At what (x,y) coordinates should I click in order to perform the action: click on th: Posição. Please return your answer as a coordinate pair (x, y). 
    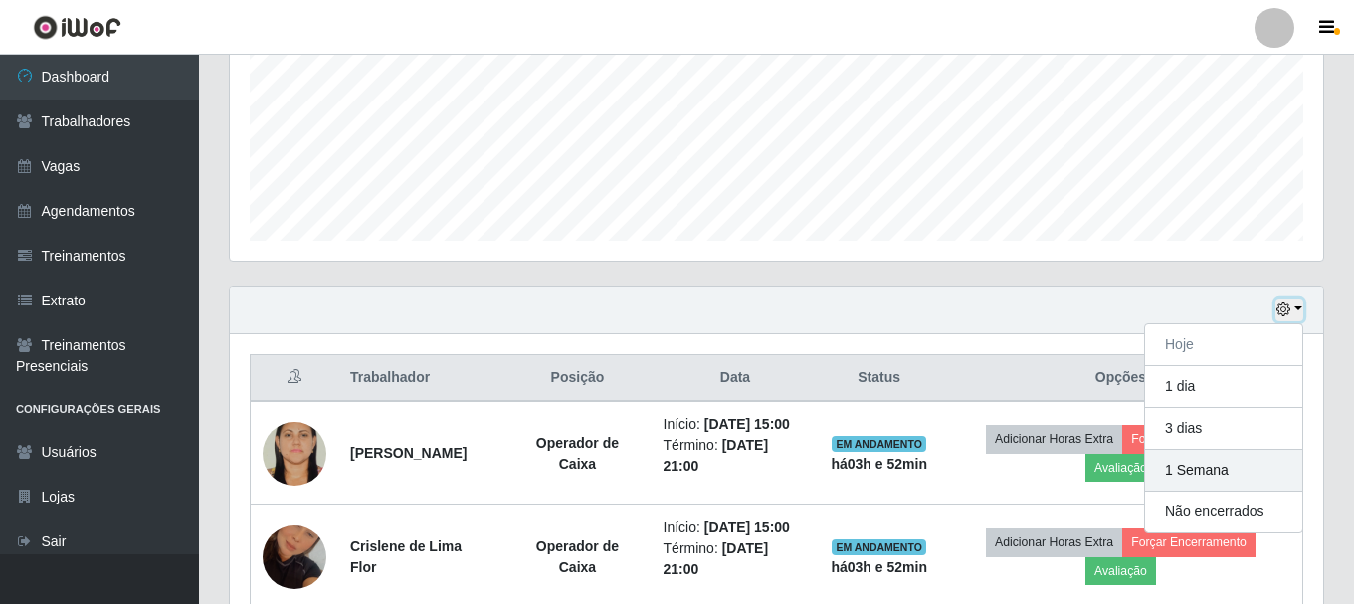
    Looking at the image, I should click on (577, 378).